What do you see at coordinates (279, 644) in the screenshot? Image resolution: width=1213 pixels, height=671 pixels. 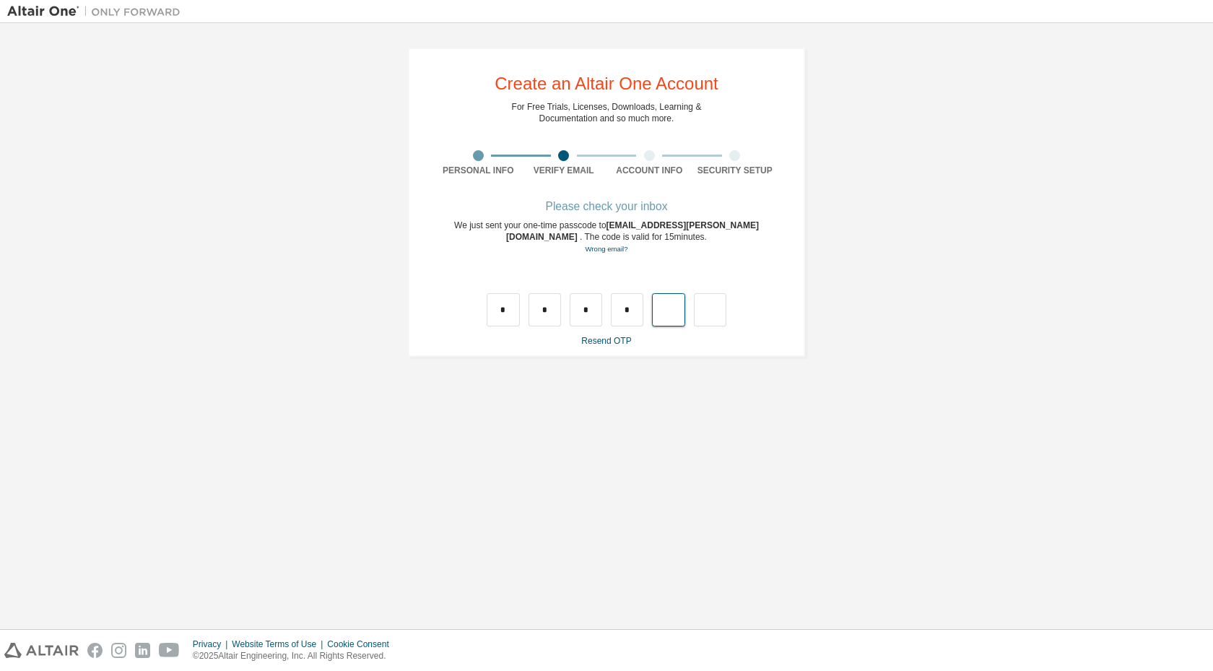 I see `div: Website Terms of Use` at bounding box center [279, 644].